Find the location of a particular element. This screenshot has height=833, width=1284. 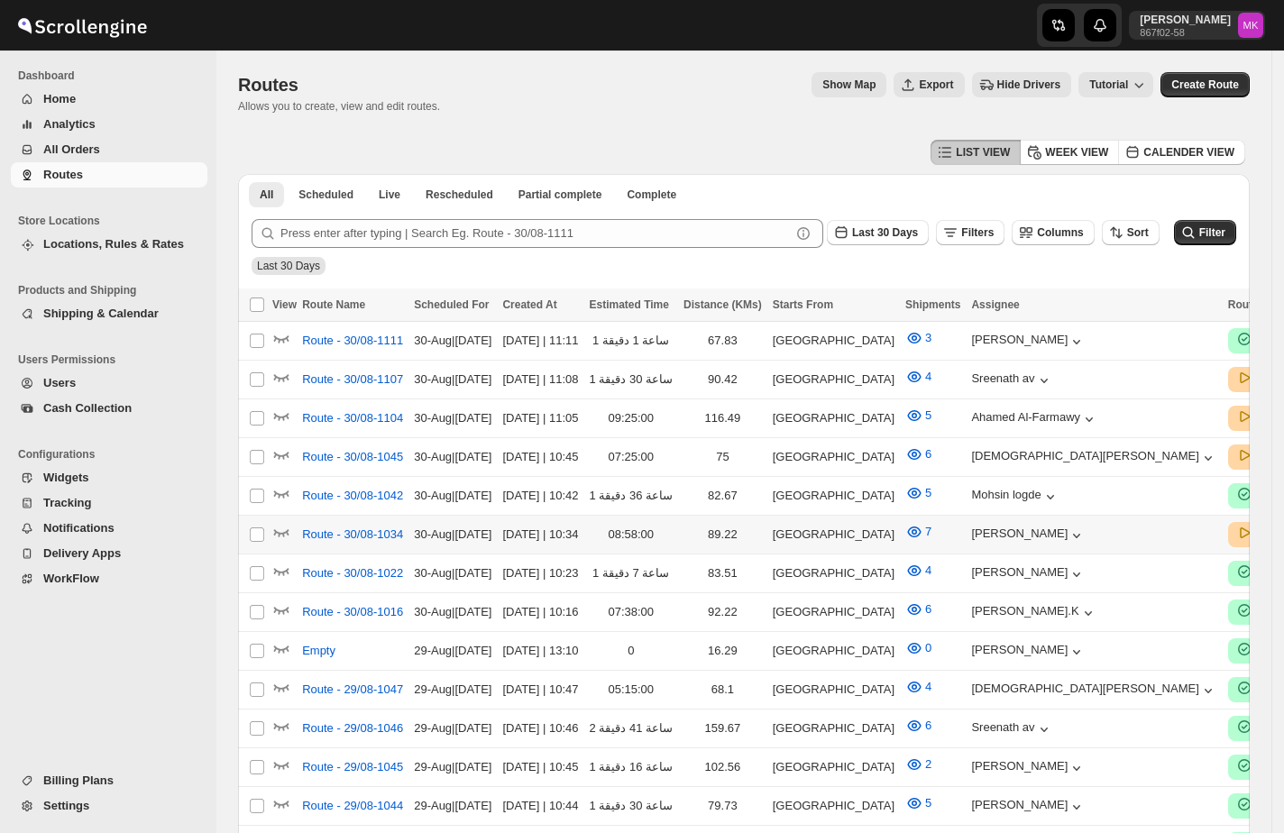

span: Delivery Apps is located at coordinates (82, 553).